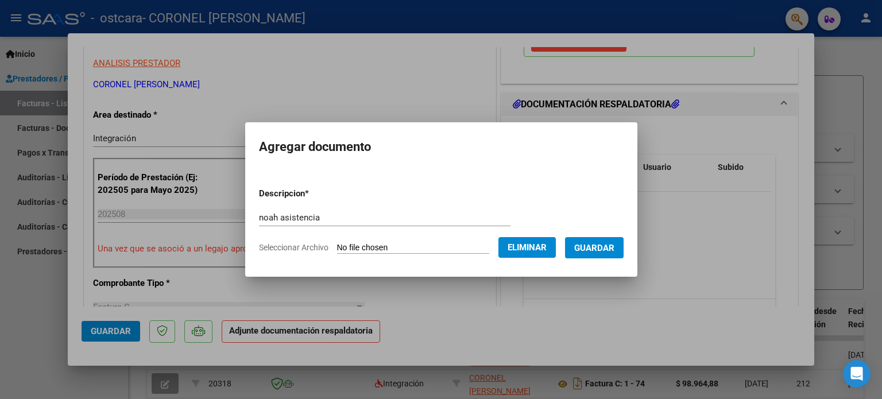 Image resolution: width=882 pixels, height=399 pixels. What do you see at coordinates (313, 193) in the screenshot?
I see `p: Descripcion` at bounding box center [313, 193].